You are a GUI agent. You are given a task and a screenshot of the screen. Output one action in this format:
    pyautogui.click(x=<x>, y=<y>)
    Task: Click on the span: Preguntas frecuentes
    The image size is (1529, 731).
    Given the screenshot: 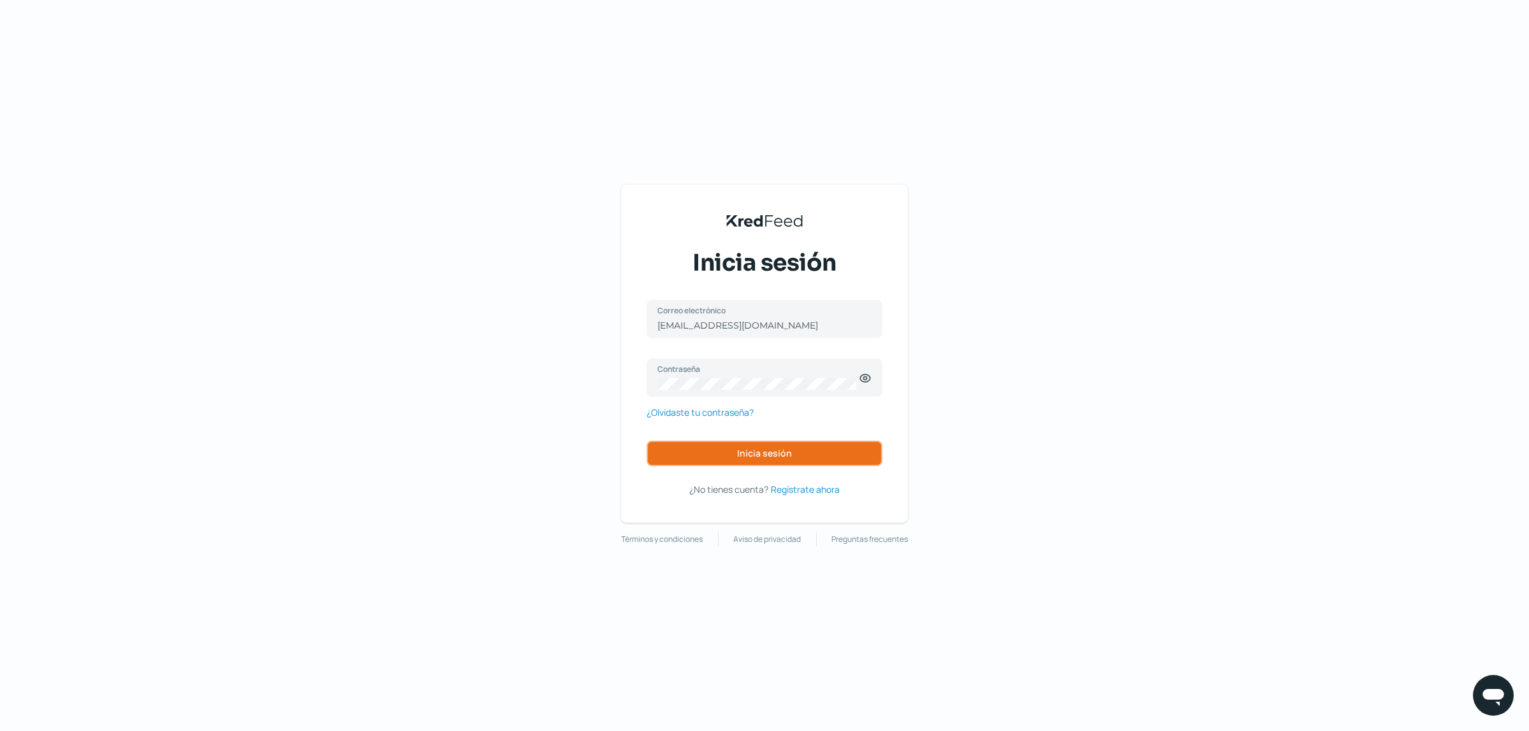 What is the action you would take?
    pyautogui.click(x=869, y=539)
    